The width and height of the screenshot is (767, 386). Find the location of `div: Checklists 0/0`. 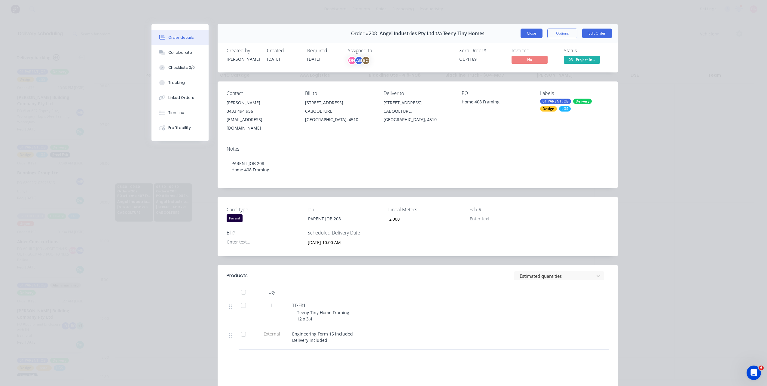

div: Checklists 0/0 is located at coordinates (181, 68).